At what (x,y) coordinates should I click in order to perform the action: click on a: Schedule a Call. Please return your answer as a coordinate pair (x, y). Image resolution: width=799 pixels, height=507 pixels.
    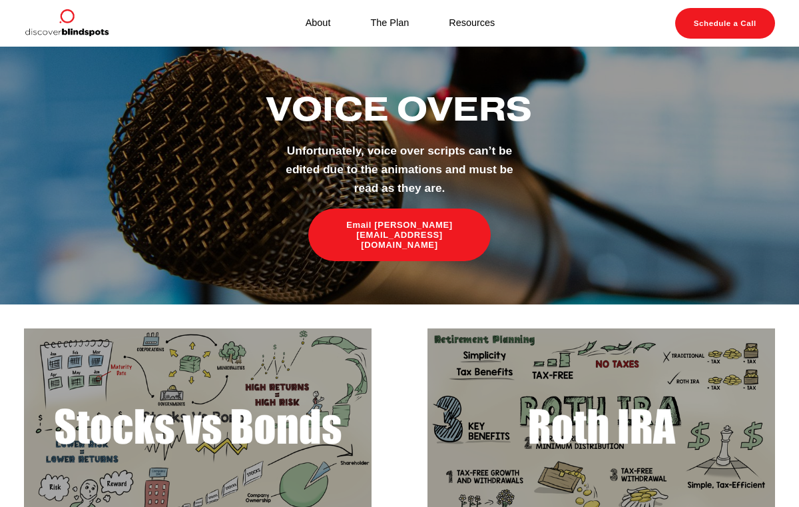
    Looking at the image, I should click on (725, 23).